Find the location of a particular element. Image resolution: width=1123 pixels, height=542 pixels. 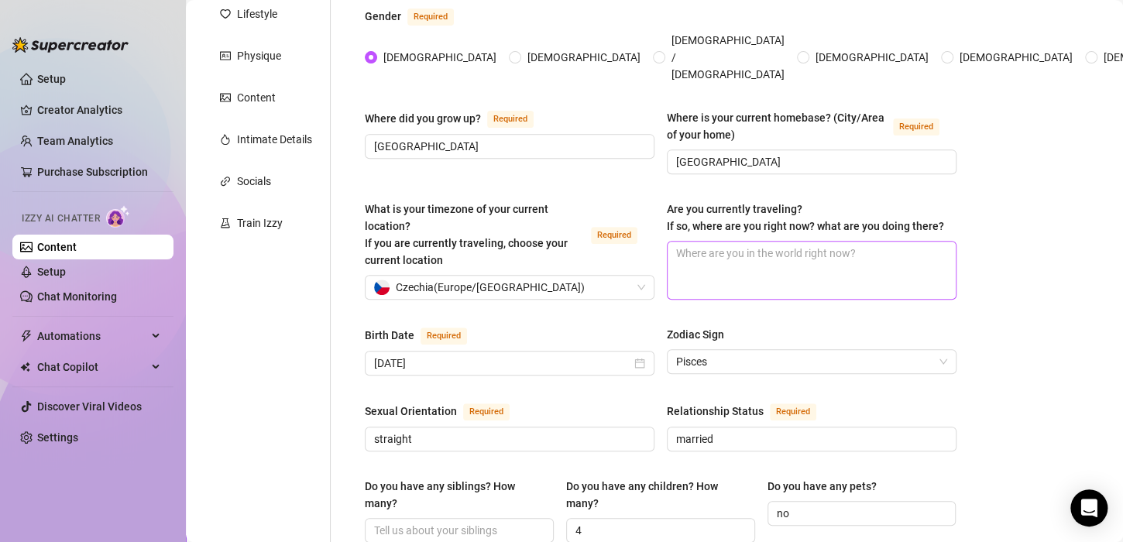

span: Automations is located at coordinates (92, 336).